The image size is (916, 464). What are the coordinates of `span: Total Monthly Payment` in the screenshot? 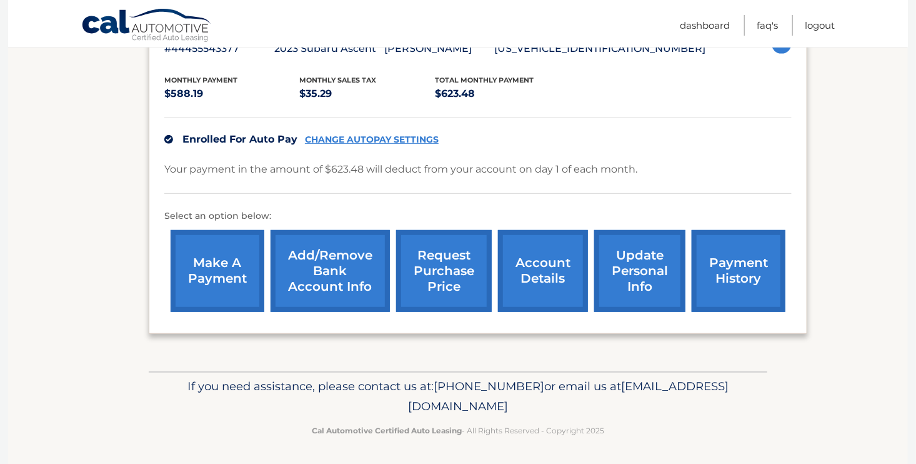 It's located at (484, 80).